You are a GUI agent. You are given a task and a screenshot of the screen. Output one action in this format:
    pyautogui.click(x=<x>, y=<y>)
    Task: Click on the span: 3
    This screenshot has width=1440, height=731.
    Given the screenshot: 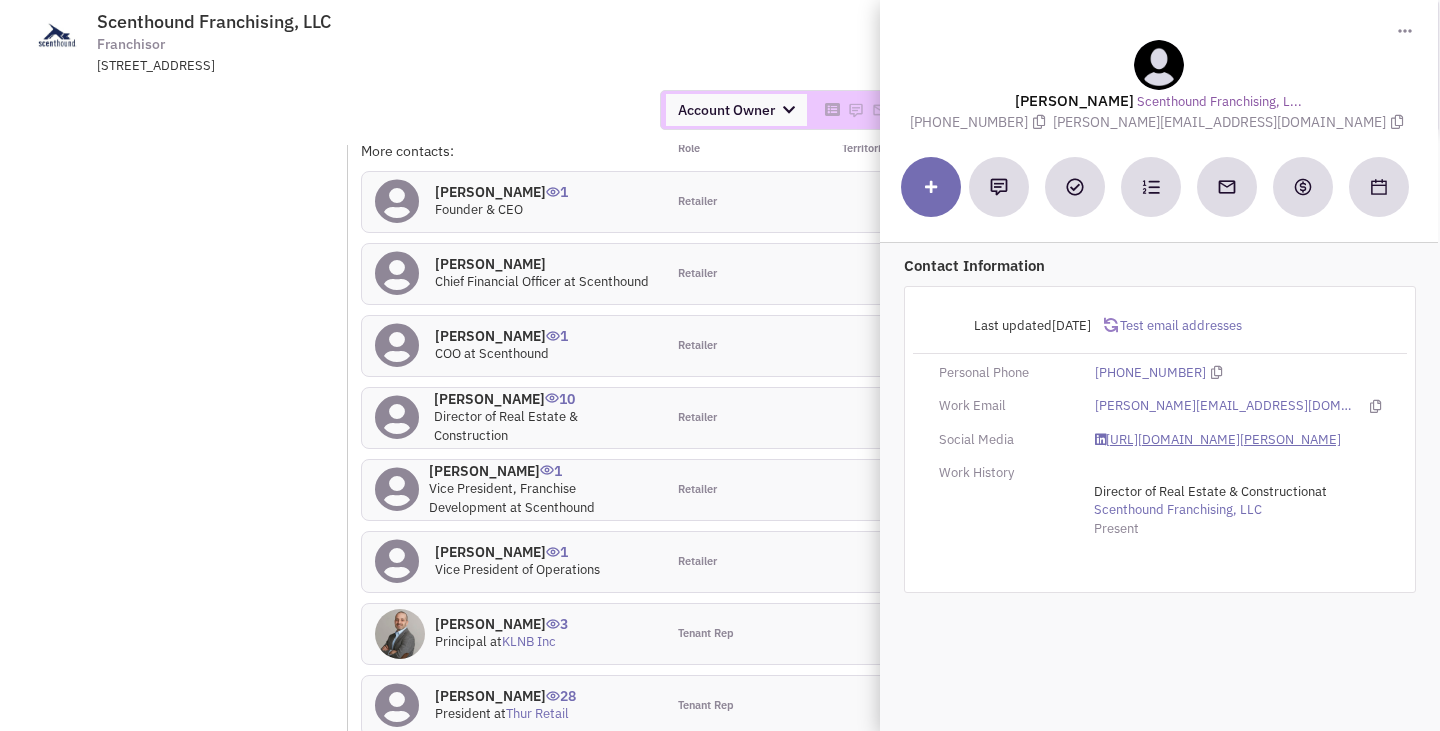 What is the action you would take?
    pyautogui.click(x=557, y=616)
    